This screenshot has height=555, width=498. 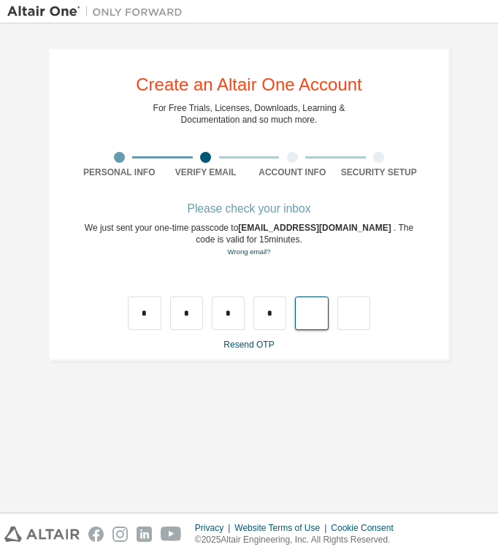 What do you see at coordinates (42, 534) in the screenshot?
I see `img: altair_logo.svg` at bounding box center [42, 534].